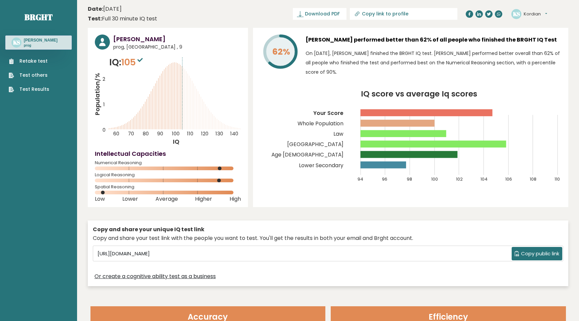 The height and width of the screenshot is (321, 579). What do you see at coordinates (104, 79) in the screenshot?
I see `tspan: 2` at bounding box center [104, 79].